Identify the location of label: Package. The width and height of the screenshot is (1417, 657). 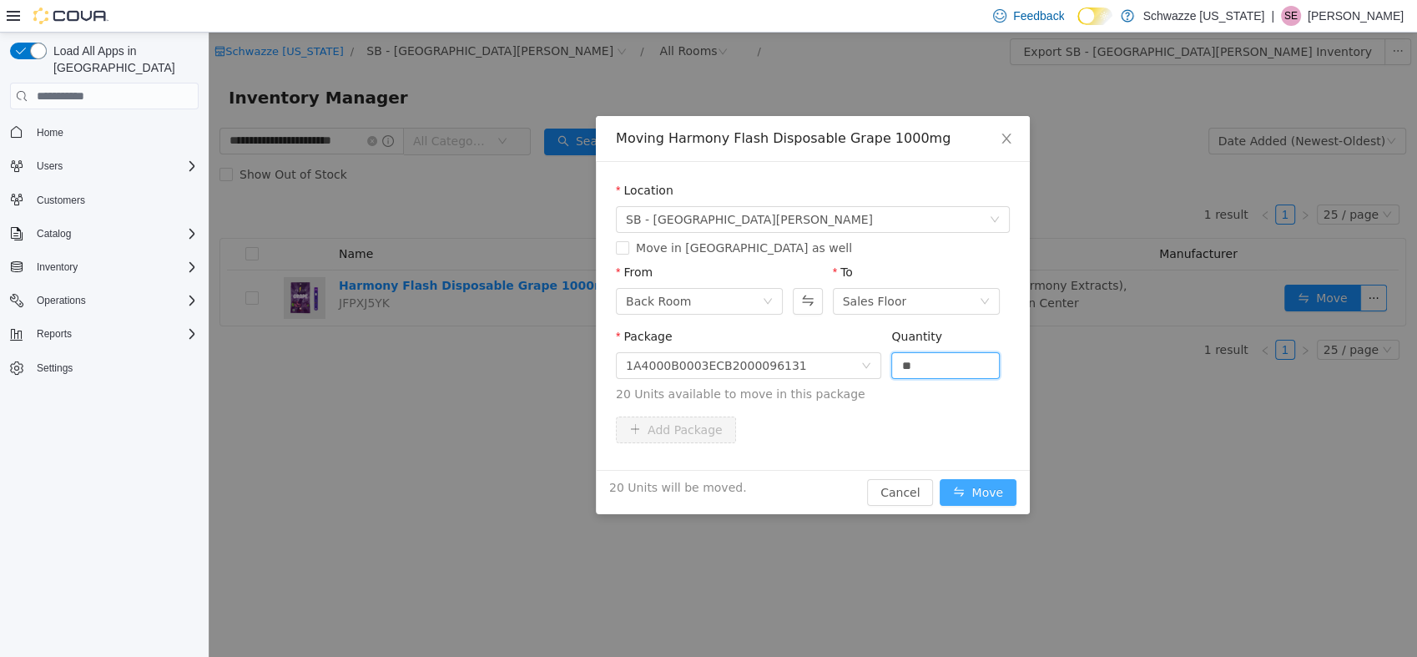
(435, 304).